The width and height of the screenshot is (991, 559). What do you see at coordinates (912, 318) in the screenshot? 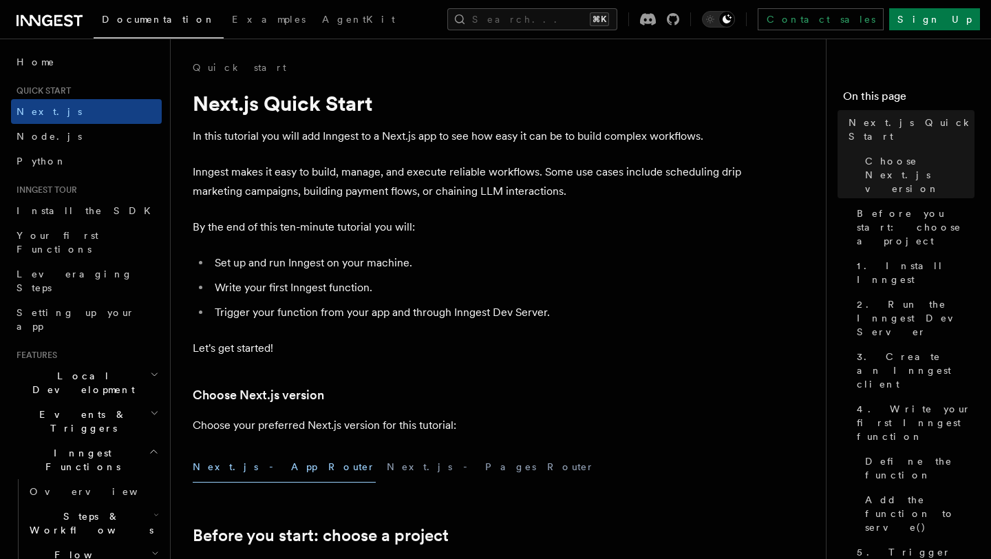
I see `a: 2. Run the Inngest Dev Server` at bounding box center [912, 318].